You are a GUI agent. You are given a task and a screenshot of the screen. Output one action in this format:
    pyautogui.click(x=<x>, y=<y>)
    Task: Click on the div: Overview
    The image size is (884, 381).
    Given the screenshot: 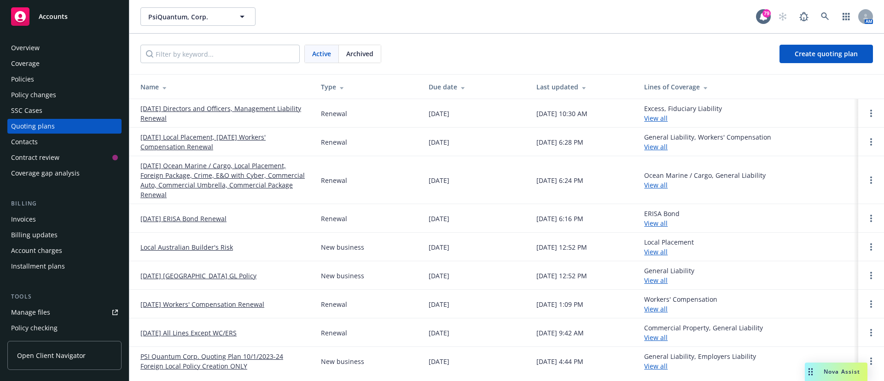 What is the action you would take?
    pyautogui.click(x=25, y=48)
    